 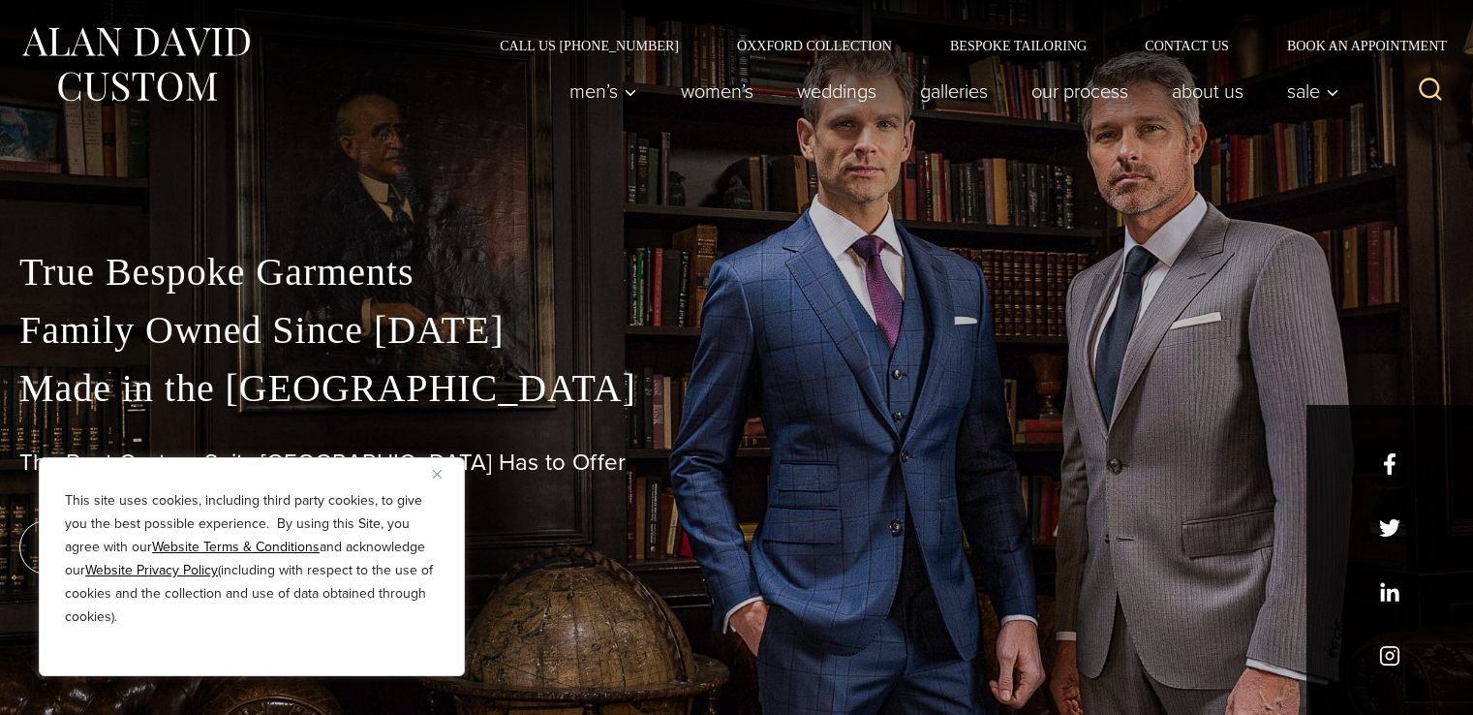 I want to click on a: Website Terms & Conditions, so click(x=235, y=546).